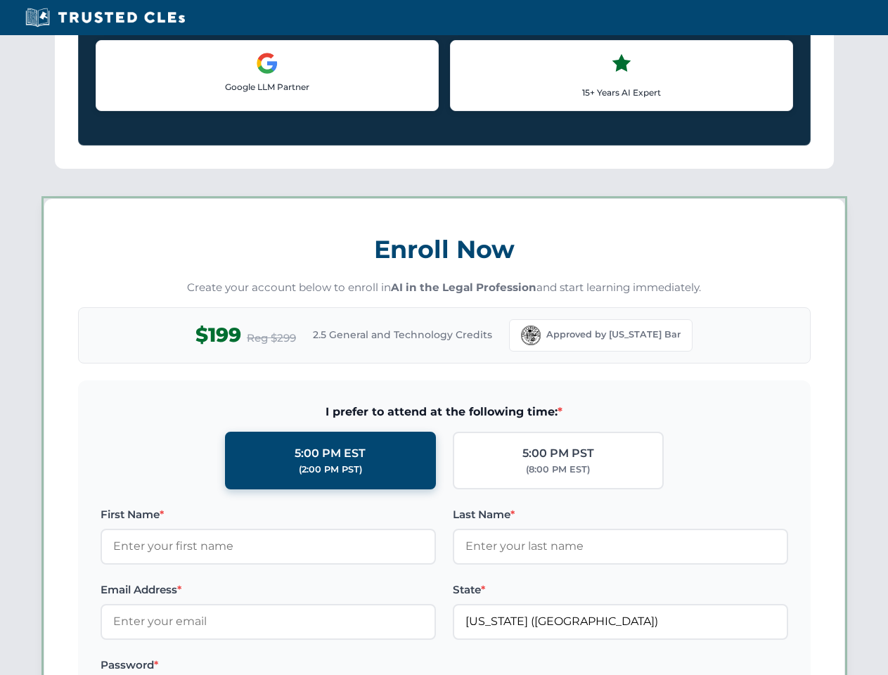  I want to click on label: Password, so click(268, 665).